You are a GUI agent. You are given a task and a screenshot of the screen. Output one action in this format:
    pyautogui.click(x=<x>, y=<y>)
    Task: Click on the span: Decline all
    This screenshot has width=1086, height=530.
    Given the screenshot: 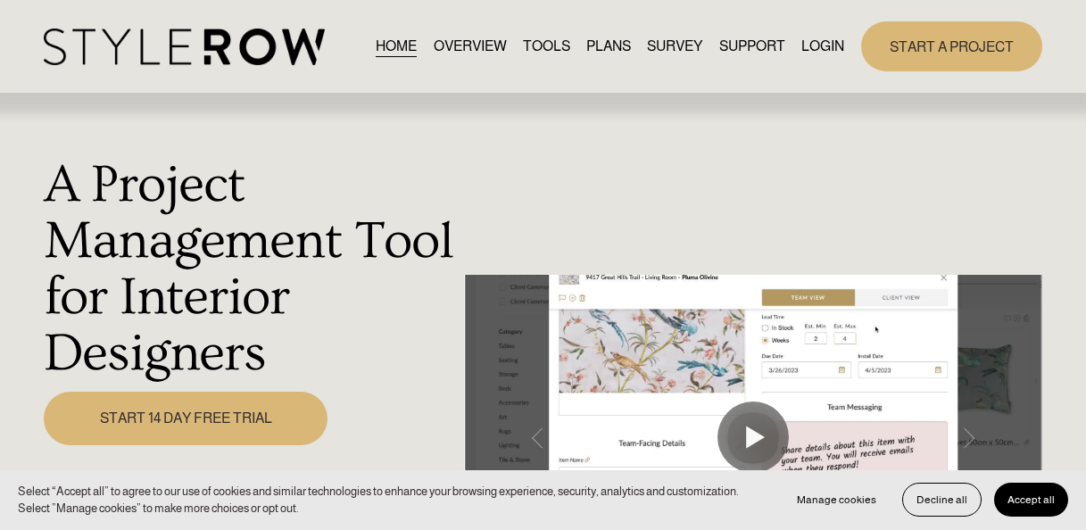 What is the action you would take?
    pyautogui.click(x=941, y=500)
    